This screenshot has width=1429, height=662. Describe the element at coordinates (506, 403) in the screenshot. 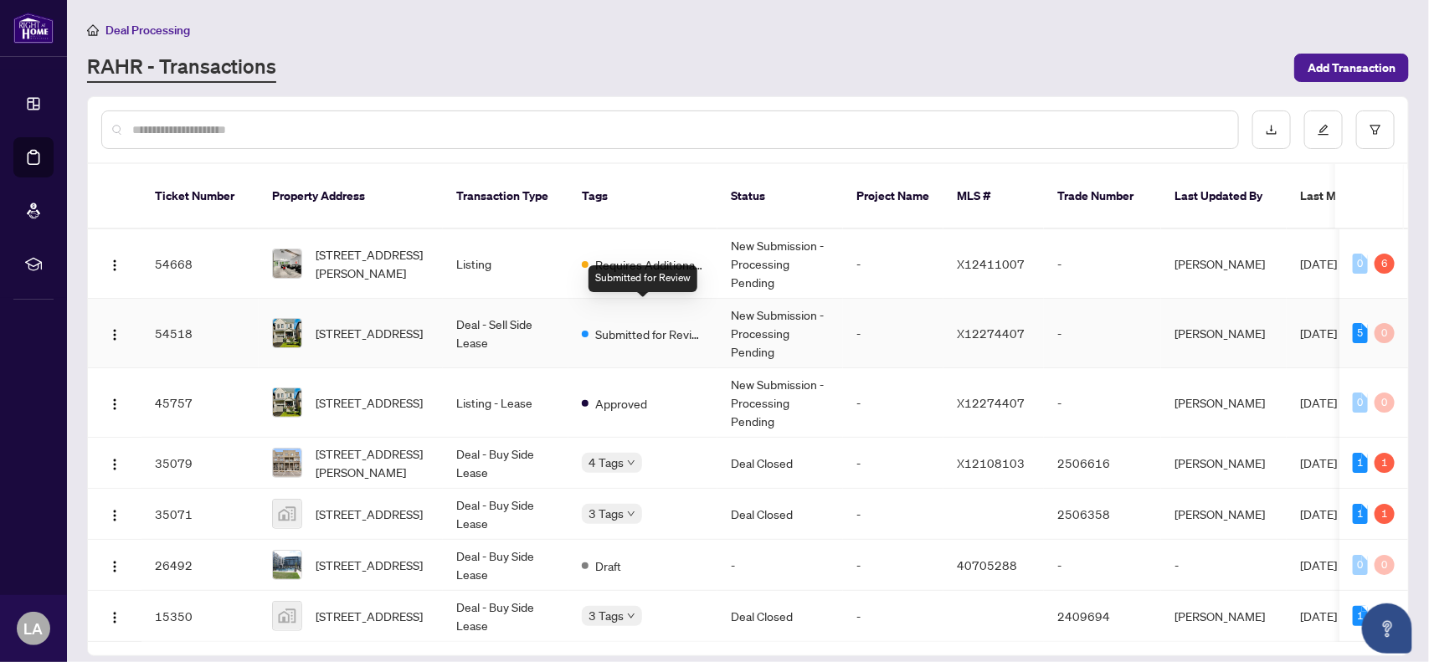

I see `td: Listing - Lease` at that location.